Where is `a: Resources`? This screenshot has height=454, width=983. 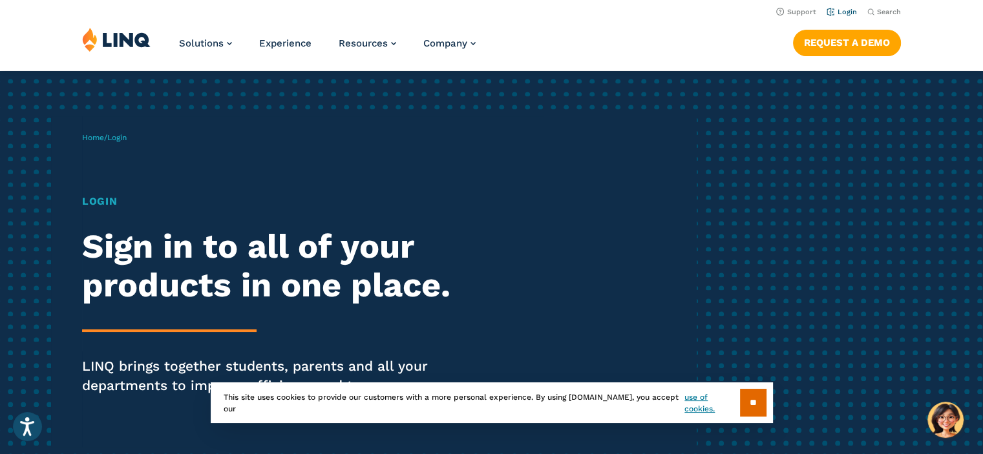 a: Resources is located at coordinates (367, 43).